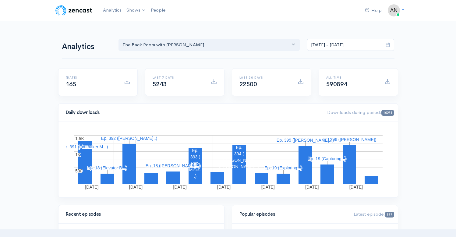  I want to click on div: A chart., so click(228, 159).